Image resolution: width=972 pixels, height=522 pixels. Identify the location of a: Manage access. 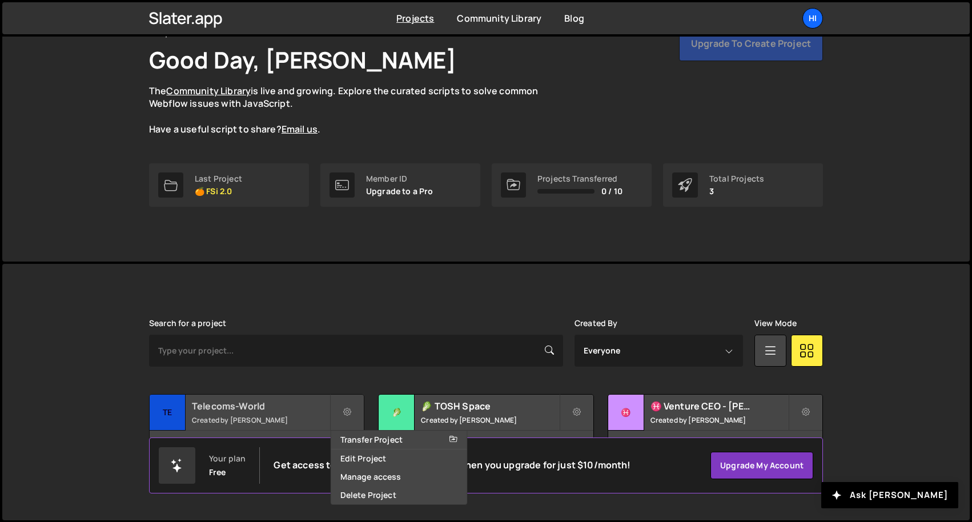
(399, 477).